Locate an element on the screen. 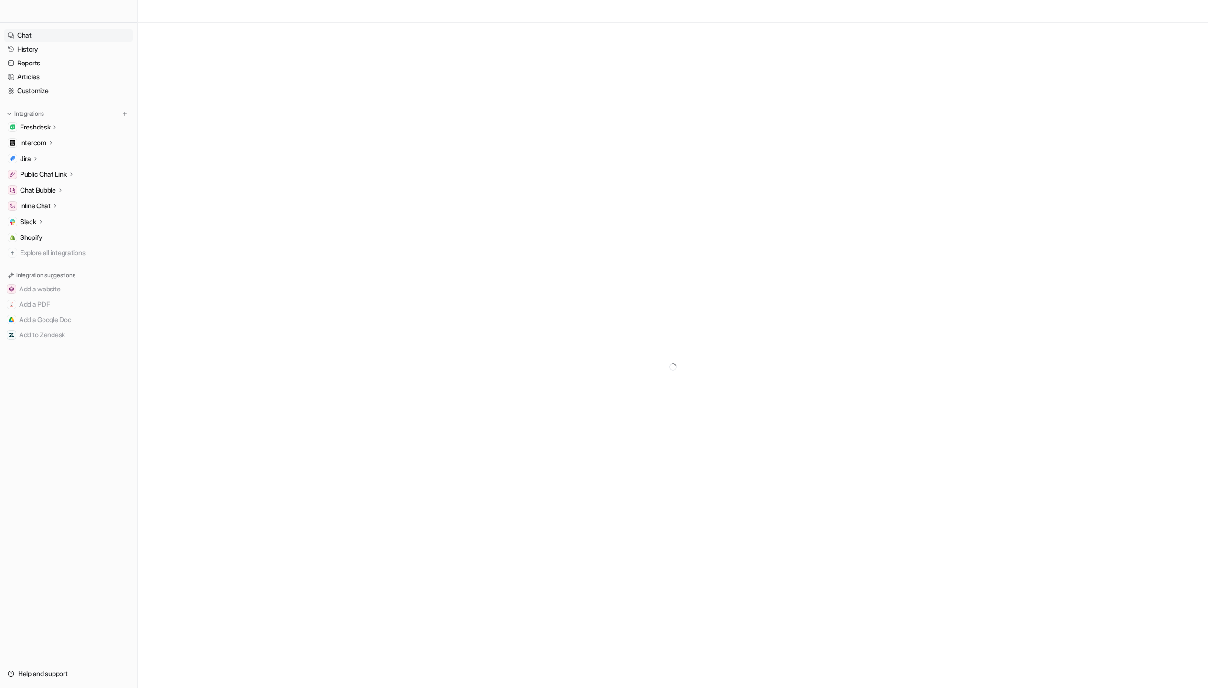 This screenshot has width=1208, height=688. img: Chat Bubble is located at coordinates (12, 190).